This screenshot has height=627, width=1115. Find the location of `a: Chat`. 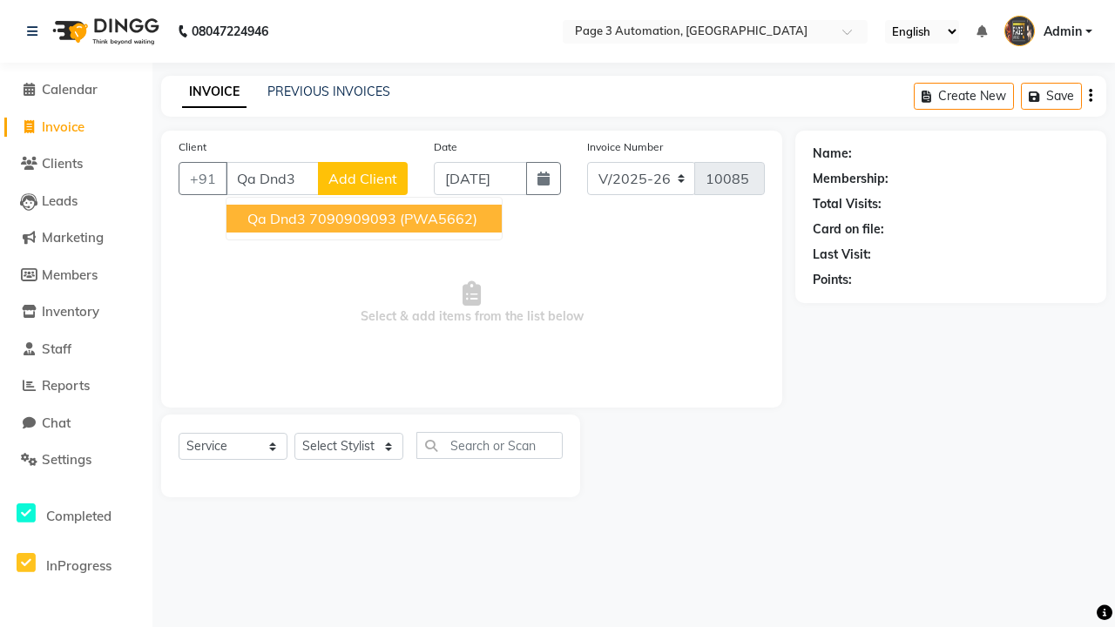

a: Chat is located at coordinates (76, 423).